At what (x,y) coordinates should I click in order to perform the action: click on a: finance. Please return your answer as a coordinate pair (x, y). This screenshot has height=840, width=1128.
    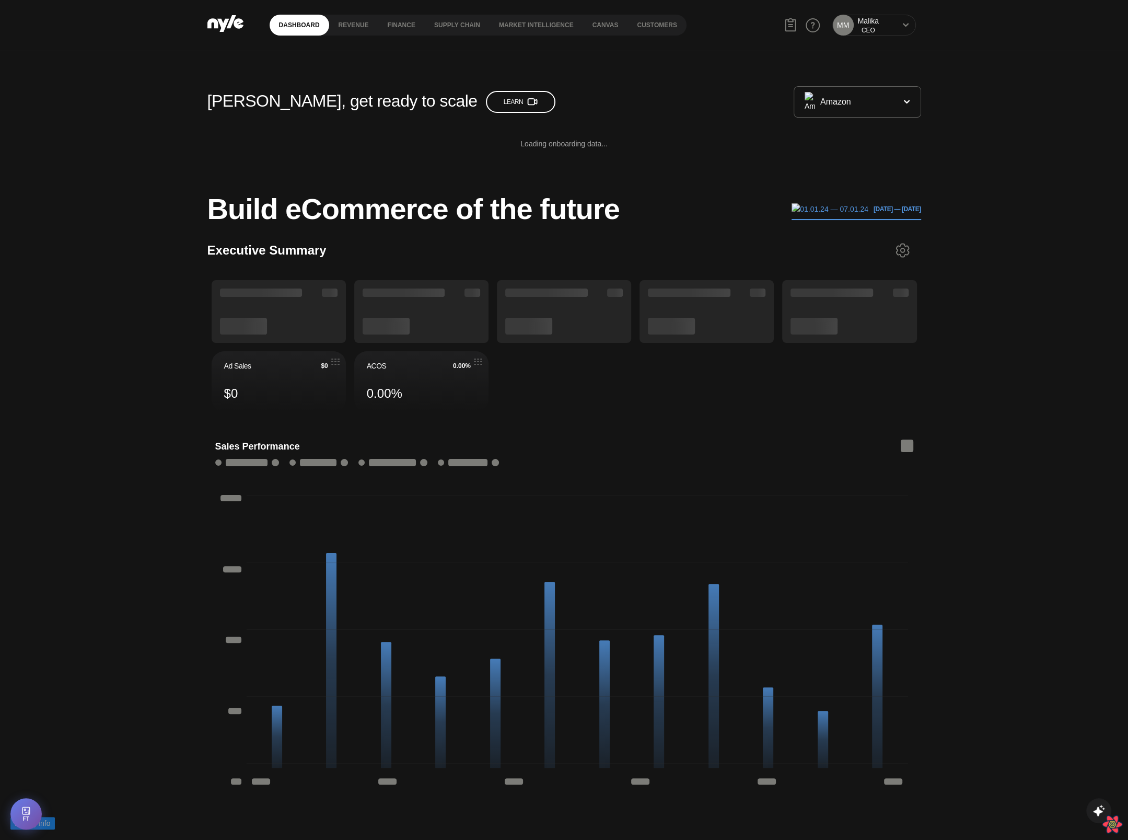
    Looking at the image, I should click on (401, 25).